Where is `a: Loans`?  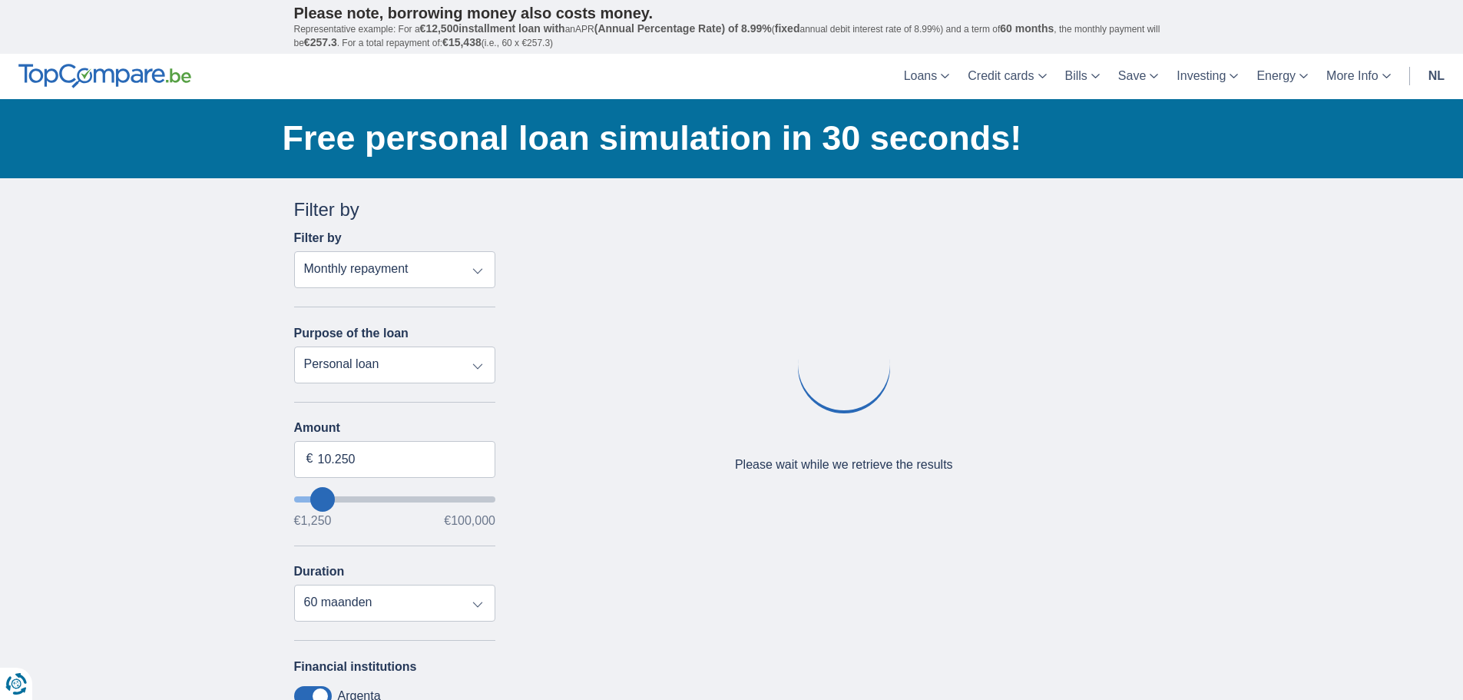 a: Loans is located at coordinates (927, 76).